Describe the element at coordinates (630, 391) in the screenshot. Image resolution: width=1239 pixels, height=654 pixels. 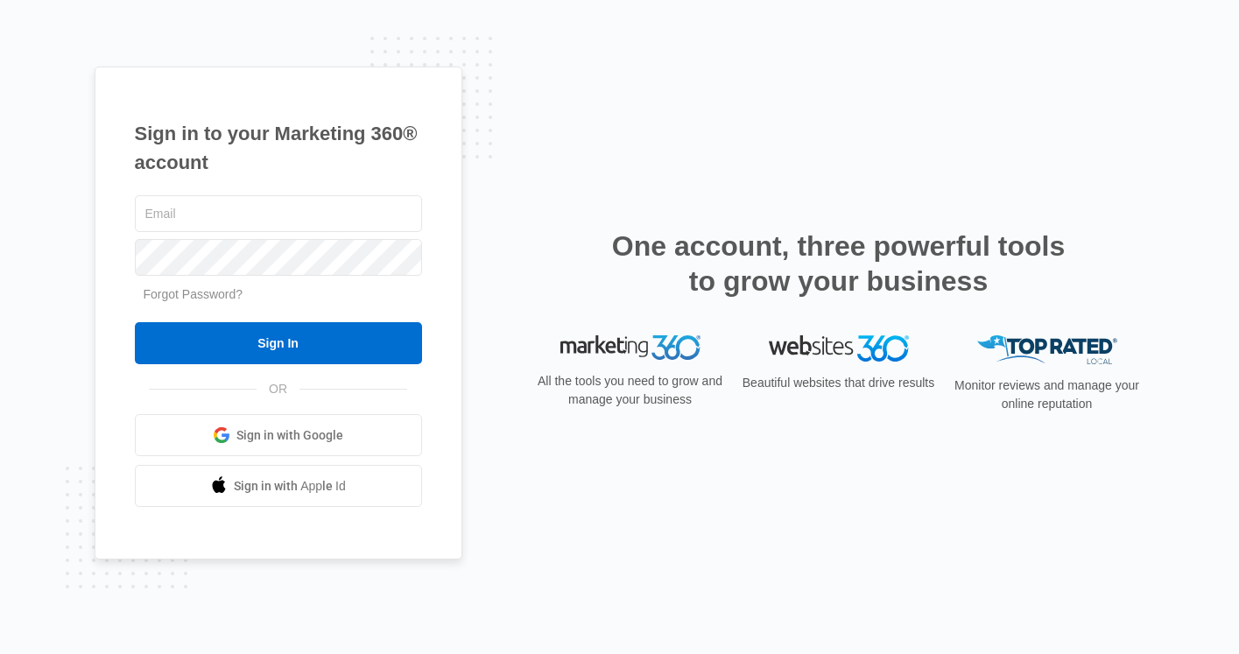
I see `p: All the tools you need to grow and manage your business` at that location.